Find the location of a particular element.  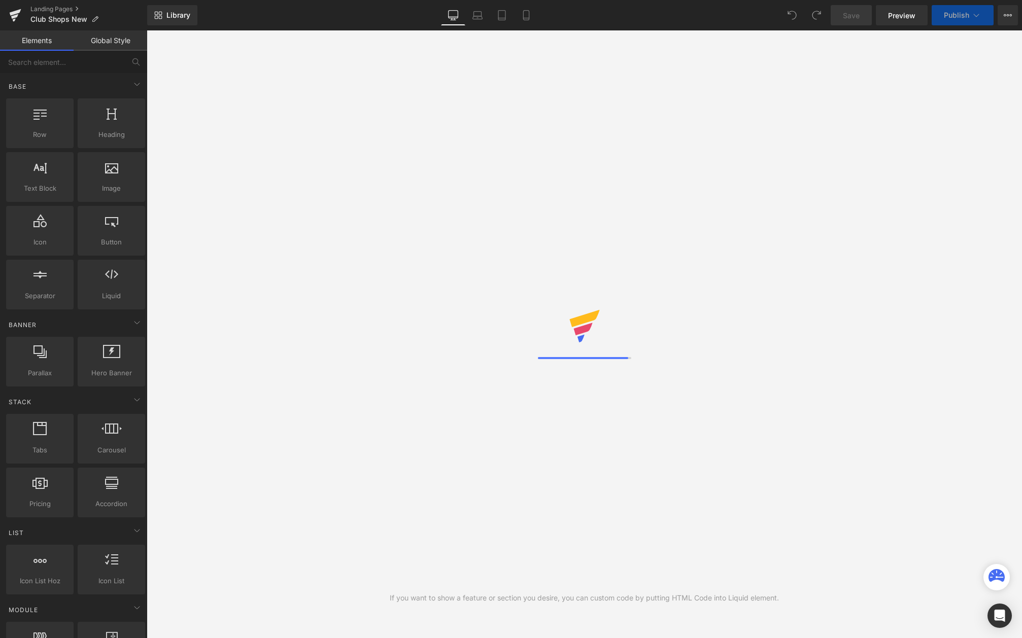

div: Open Intercom Messenger is located at coordinates (1000, 616).